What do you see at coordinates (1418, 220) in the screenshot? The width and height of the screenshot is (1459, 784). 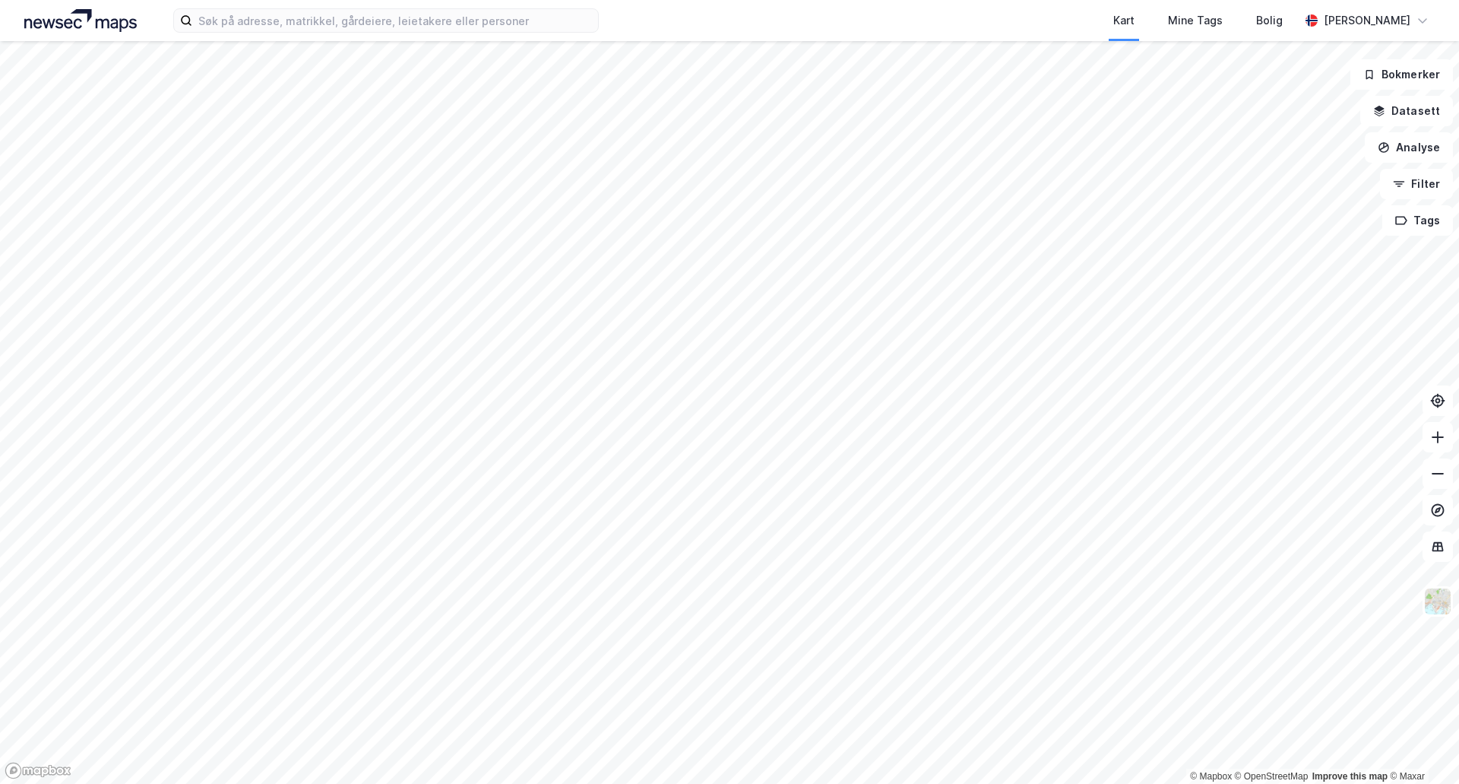 I see `button: Tags` at bounding box center [1418, 220].